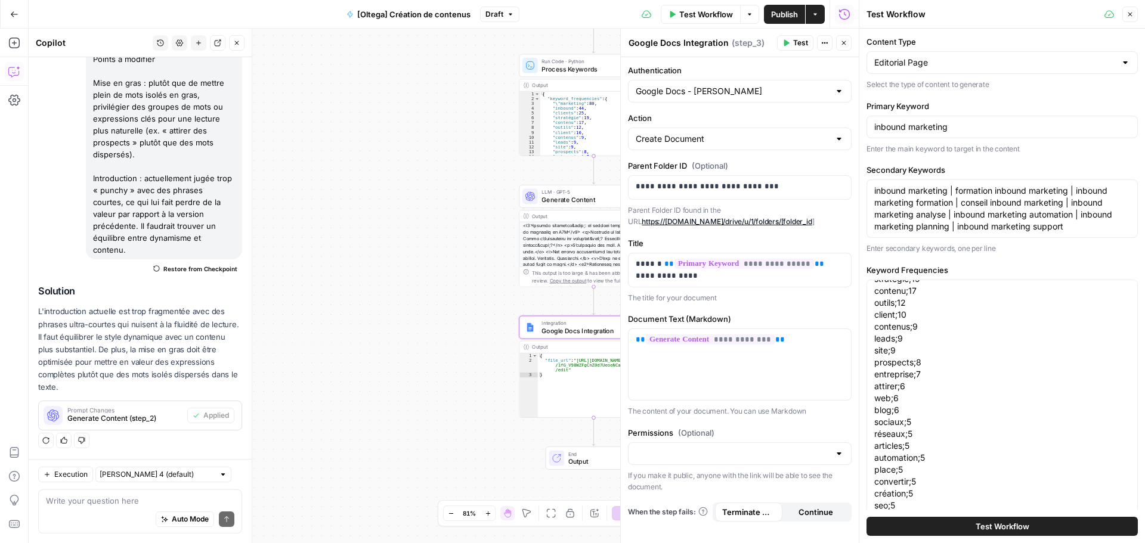 The height and width of the screenshot is (543, 1145). What do you see at coordinates (530, 152) in the screenshot?
I see `div: 13` at bounding box center [530, 152].